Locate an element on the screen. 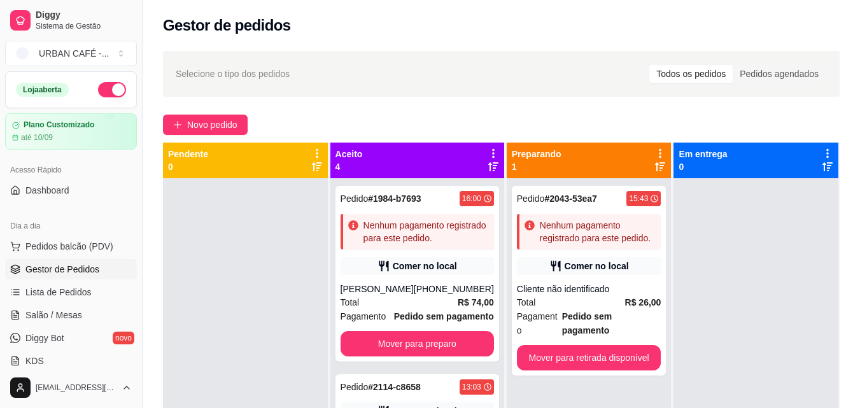  a: DiggySistema de Gestão is located at coordinates (71, 20).